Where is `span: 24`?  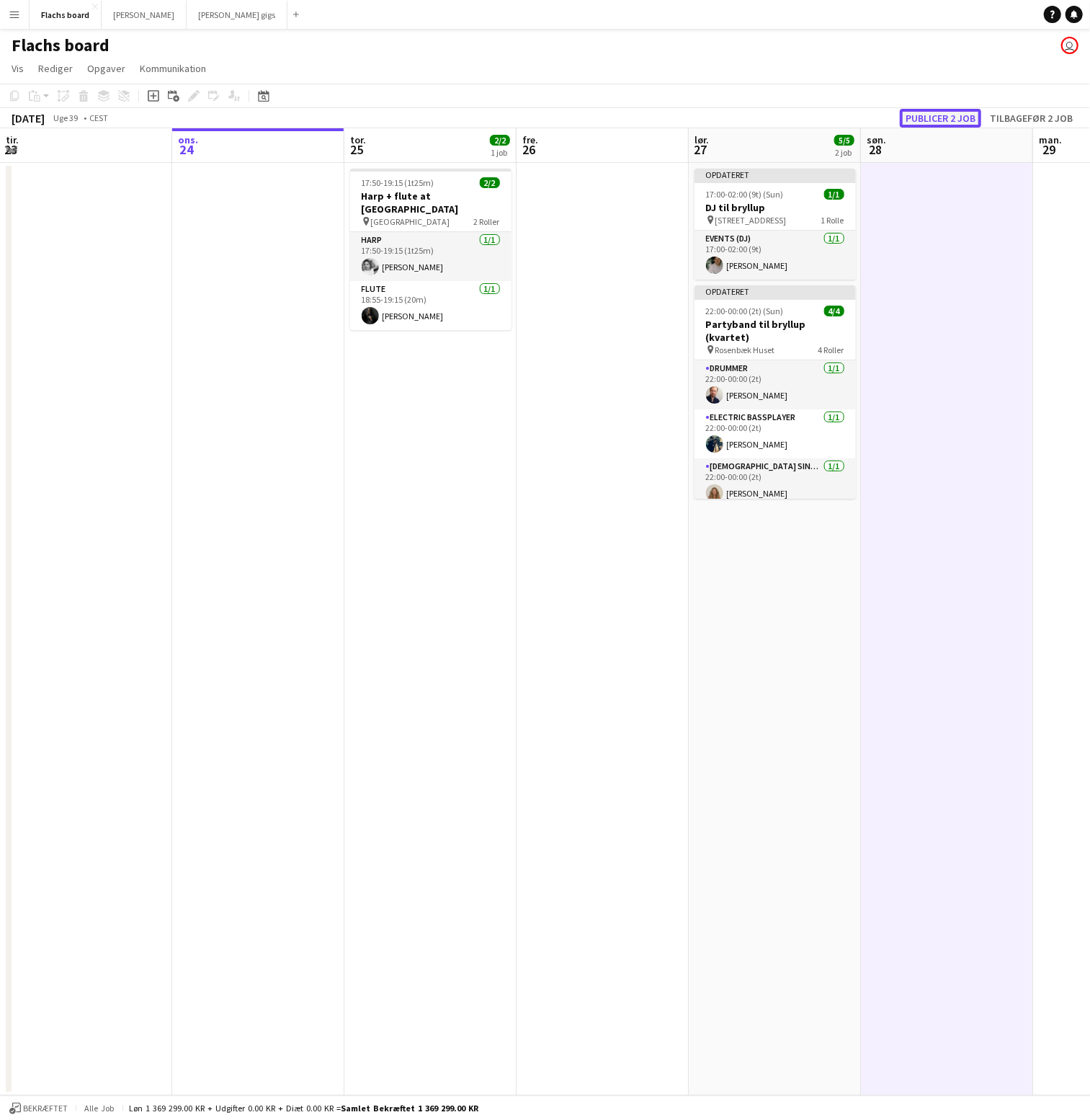
span: 24 is located at coordinates (187, 149).